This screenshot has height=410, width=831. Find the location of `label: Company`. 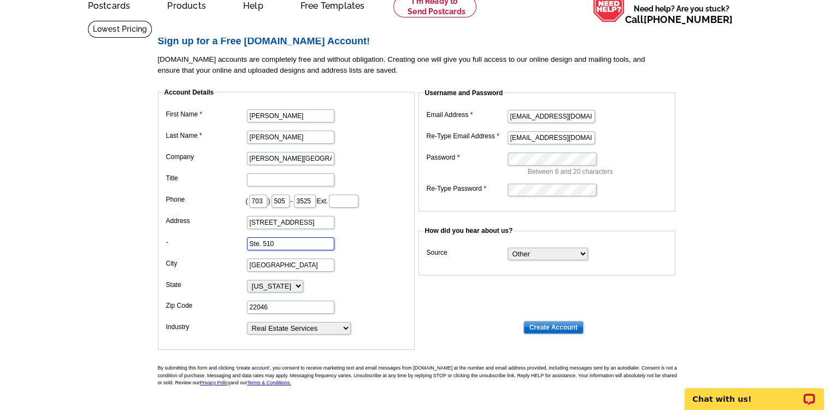

label: Company is located at coordinates (206, 157).